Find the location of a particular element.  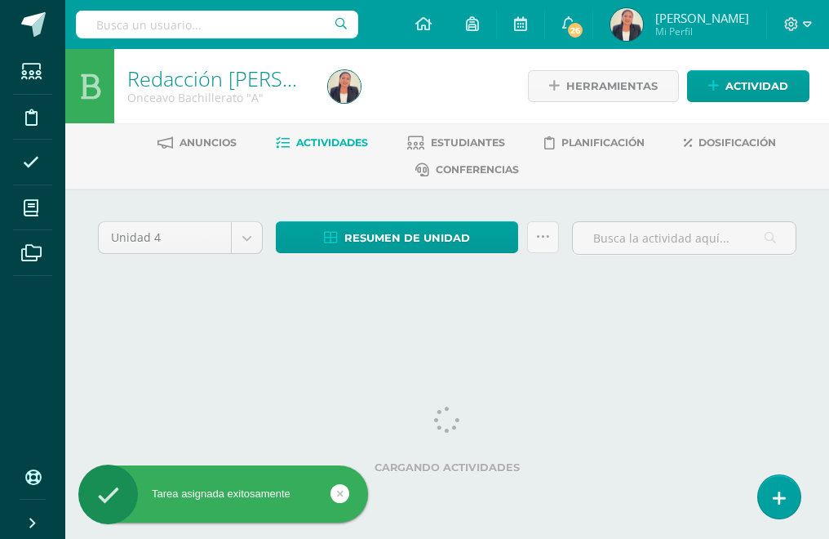

label: Cargando actividades is located at coordinates (447, 467).